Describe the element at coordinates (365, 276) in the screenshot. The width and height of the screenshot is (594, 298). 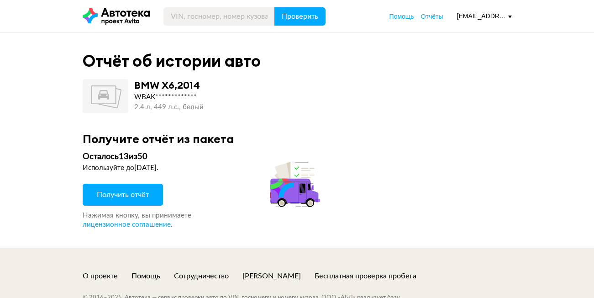
I see `a: Бесплатная проверка пробега` at that location.